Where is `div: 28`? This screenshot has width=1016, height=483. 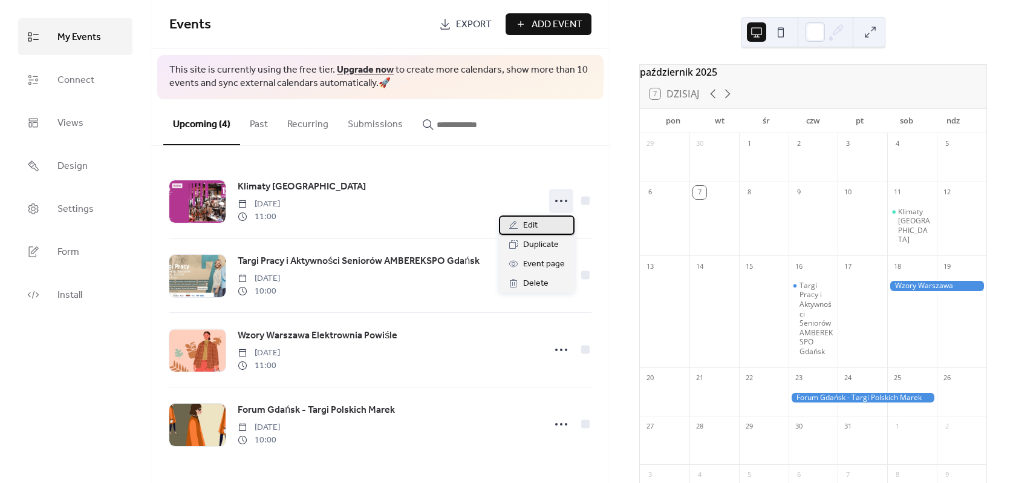
div: 28 is located at coordinates (700, 426).